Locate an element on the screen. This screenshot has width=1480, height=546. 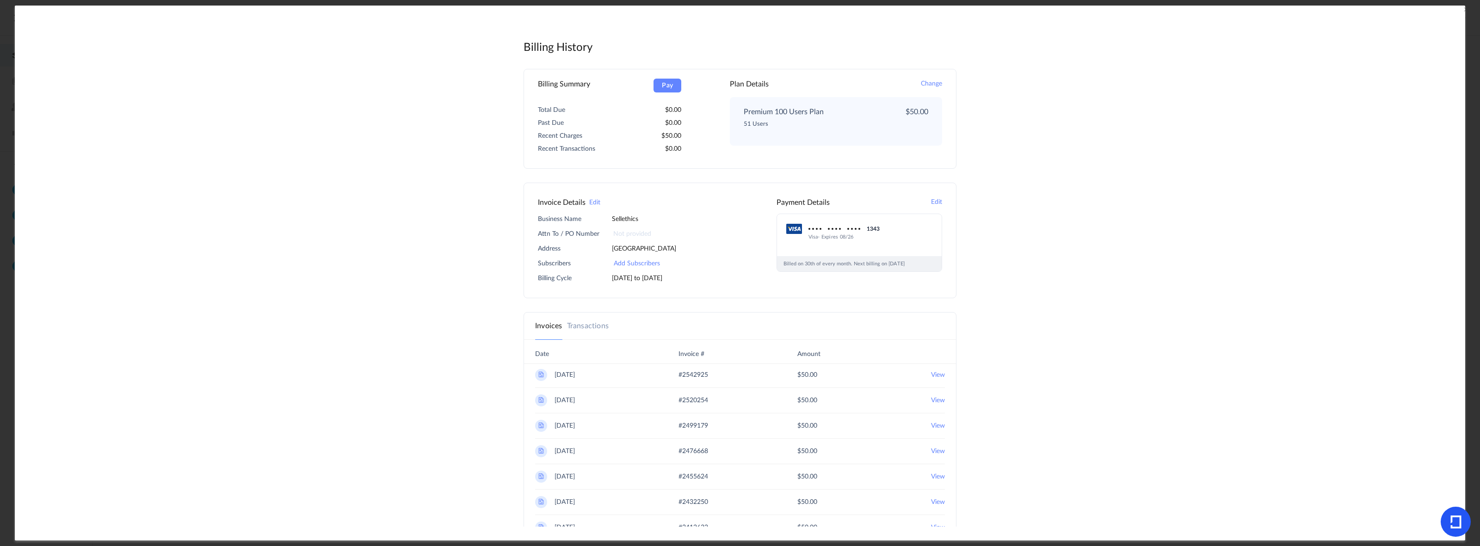
span: Visa is located at coordinates (813, 237).